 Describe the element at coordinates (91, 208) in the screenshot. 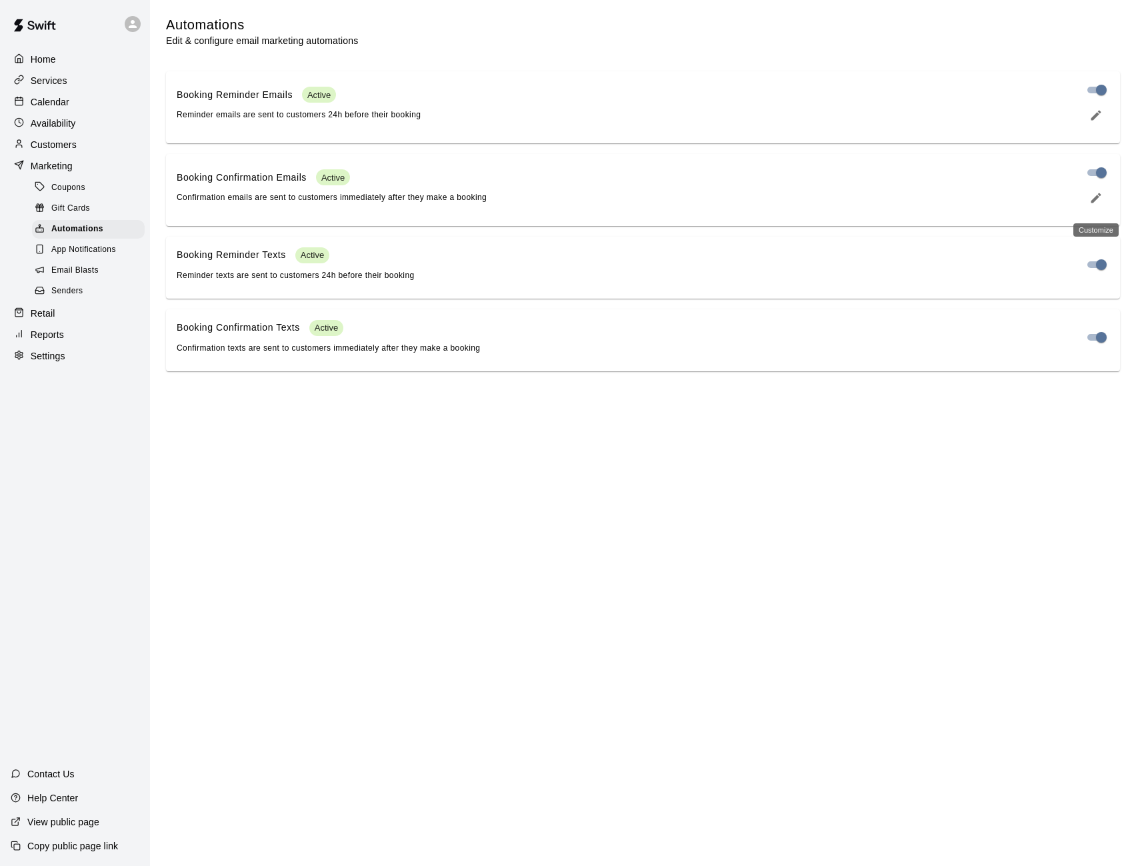

I see `a: Gift Cards` at that location.